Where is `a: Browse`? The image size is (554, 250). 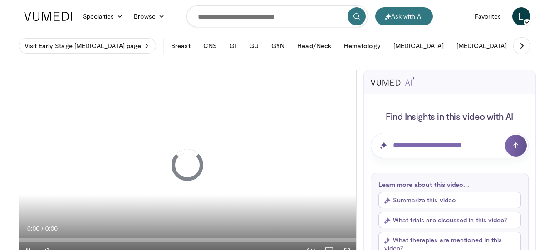
a: Browse is located at coordinates (149, 16).